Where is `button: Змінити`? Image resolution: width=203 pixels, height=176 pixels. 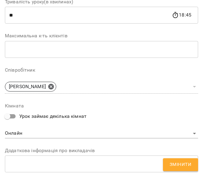 button: Змінити is located at coordinates (180, 164).